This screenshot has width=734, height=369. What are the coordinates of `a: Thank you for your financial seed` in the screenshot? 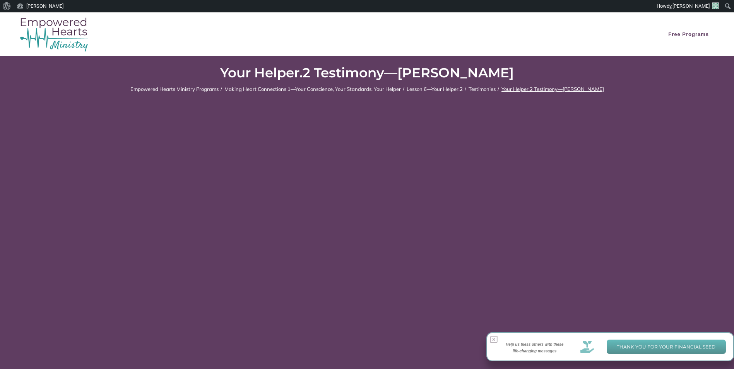 It's located at (666, 347).